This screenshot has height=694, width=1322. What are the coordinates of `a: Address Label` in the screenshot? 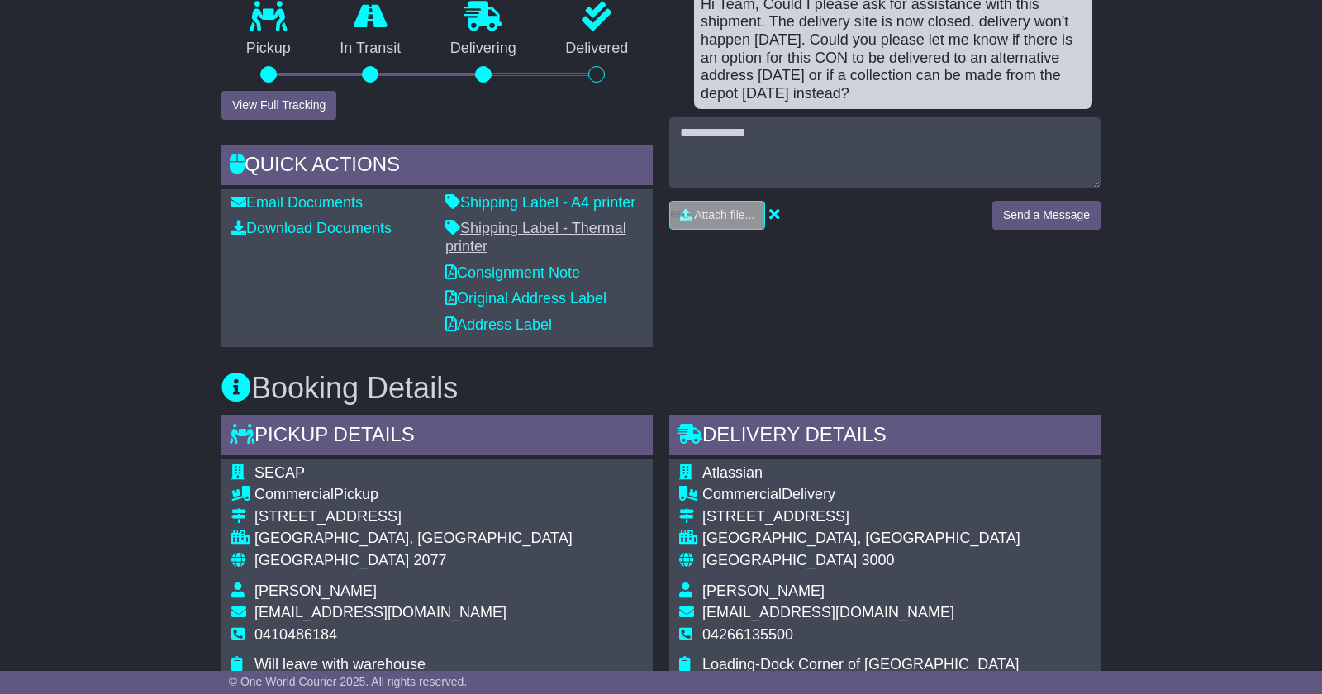 It's located at (498, 325).